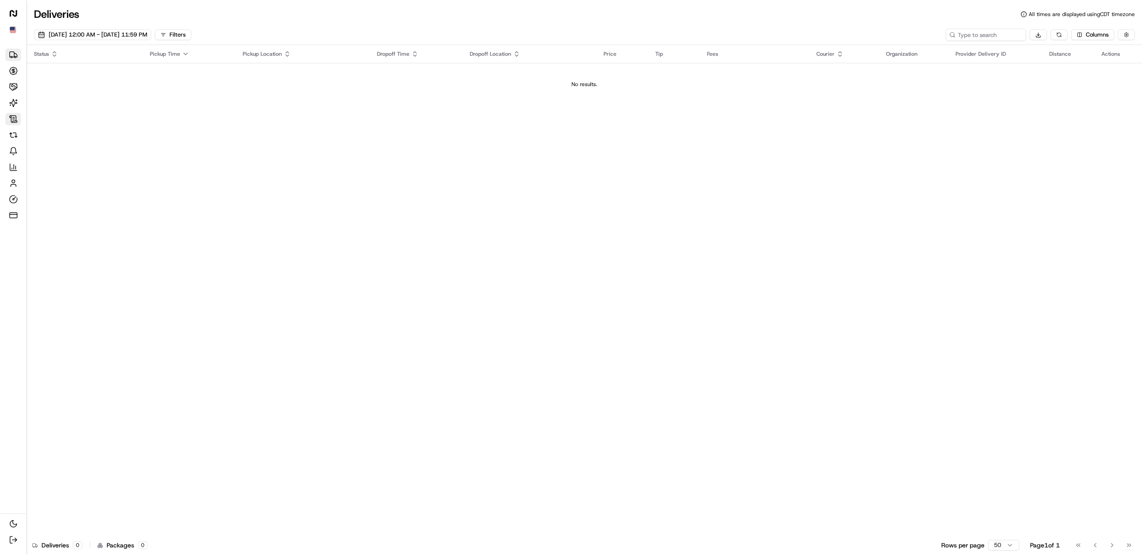 The image size is (1142, 555). What do you see at coordinates (57, 14) in the screenshot?
I see `h1: Deliveries` at bounding box center [57, 14].